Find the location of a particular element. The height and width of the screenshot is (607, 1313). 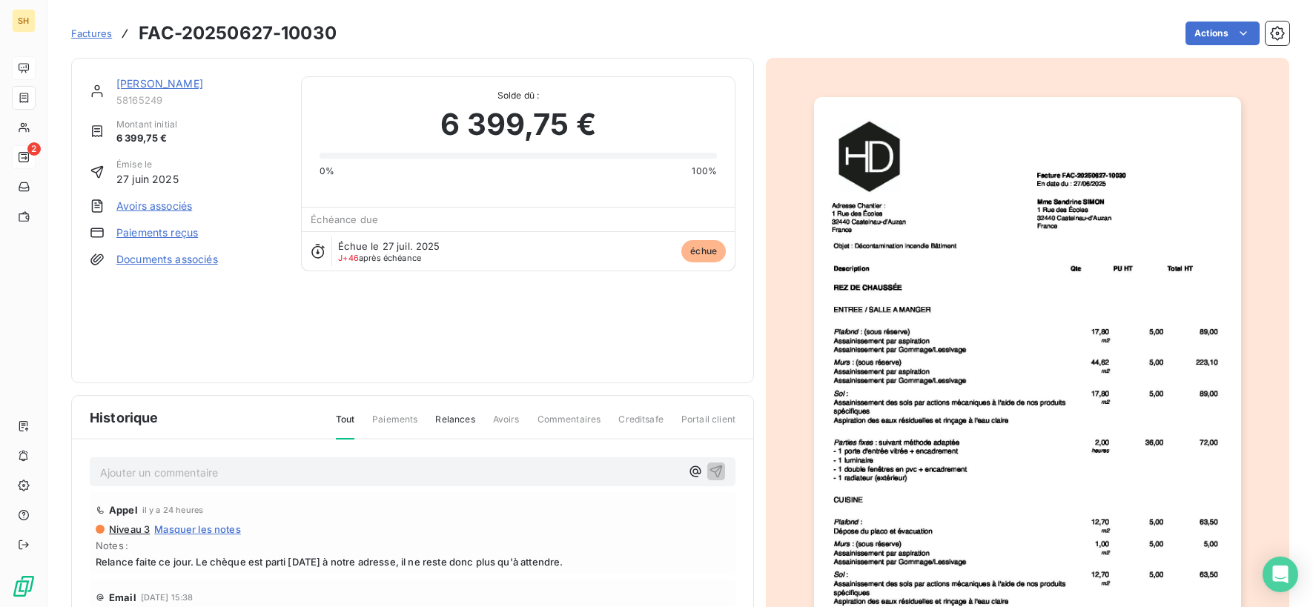

span: Commentaires is located at coordinates (569, 426).